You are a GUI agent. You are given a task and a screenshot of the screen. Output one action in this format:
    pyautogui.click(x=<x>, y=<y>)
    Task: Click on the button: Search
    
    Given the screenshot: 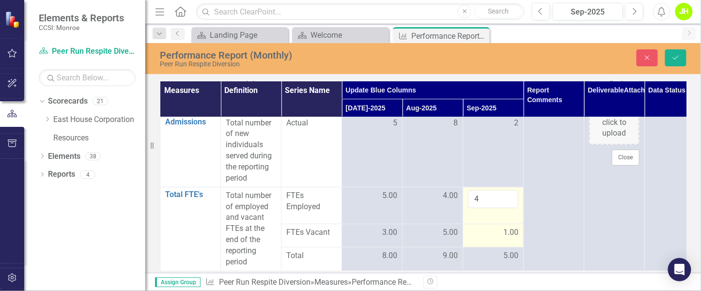 What is the action you would take?
    pyautogui.click(x=498, y=12)
    